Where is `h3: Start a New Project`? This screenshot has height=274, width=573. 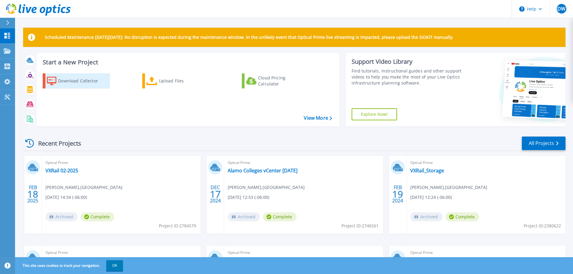 h3: Start a New Project is located at coordinates (187, 62).